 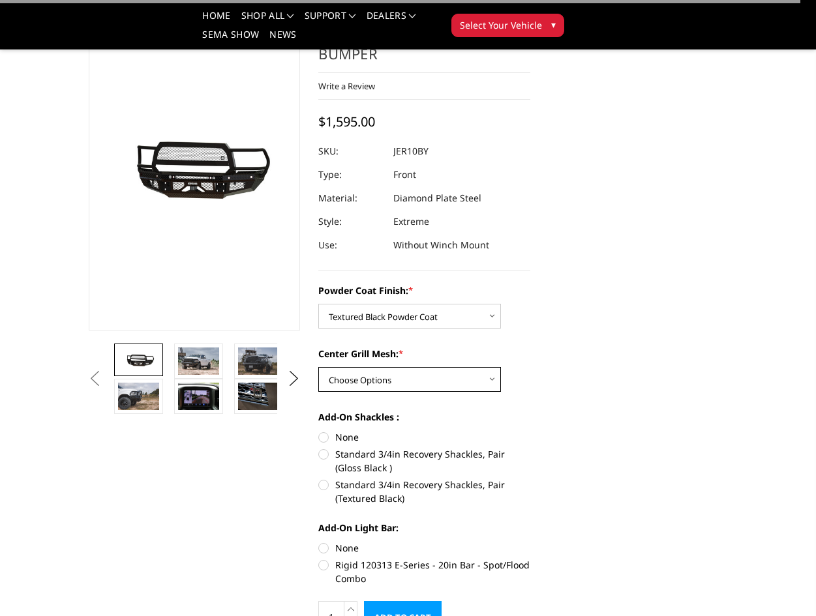 What do you see at coordinates (293, 379) in the screenshot?
I see `button: Next` at bounding box center [293, 379].